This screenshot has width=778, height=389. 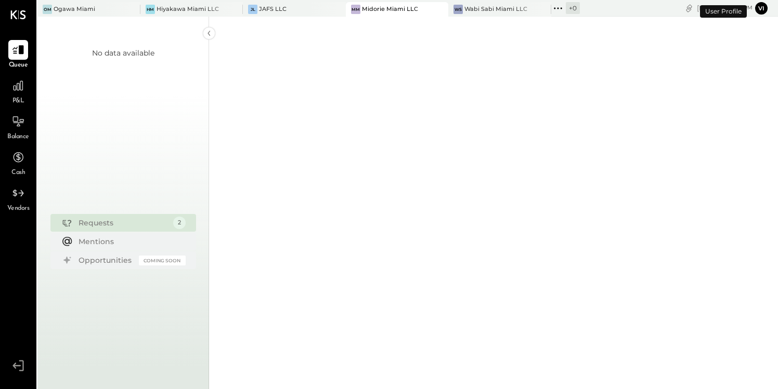 I want to click on a: Balance, so click(x=18, y=127).